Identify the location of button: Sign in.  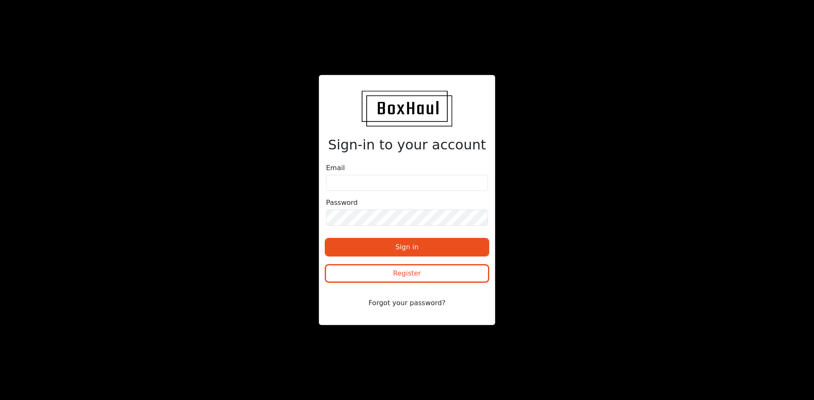
(407, 247).